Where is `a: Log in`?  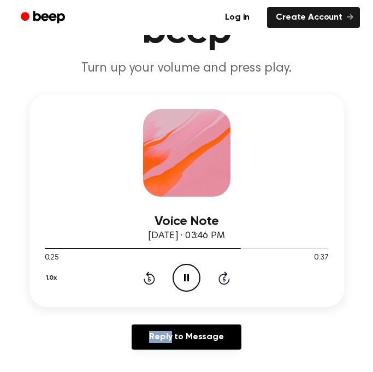
a: Log in is located at coordinates (237, 17).